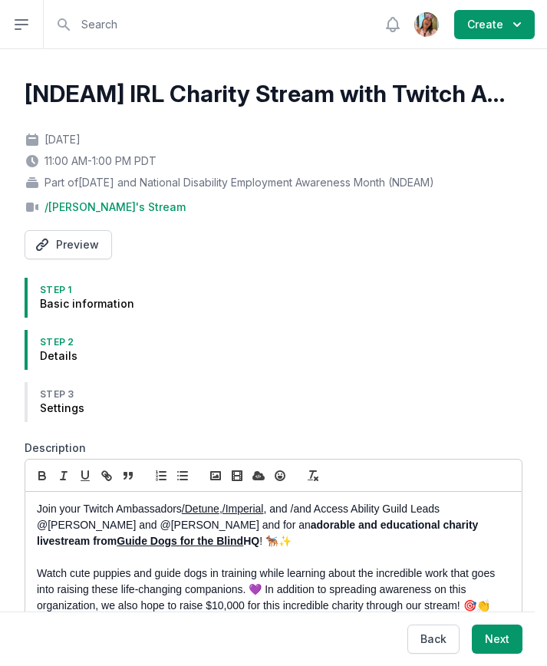 The height and width of the screenshot is (666, 547). I want to click on span: Step 3, so click(281, 394).